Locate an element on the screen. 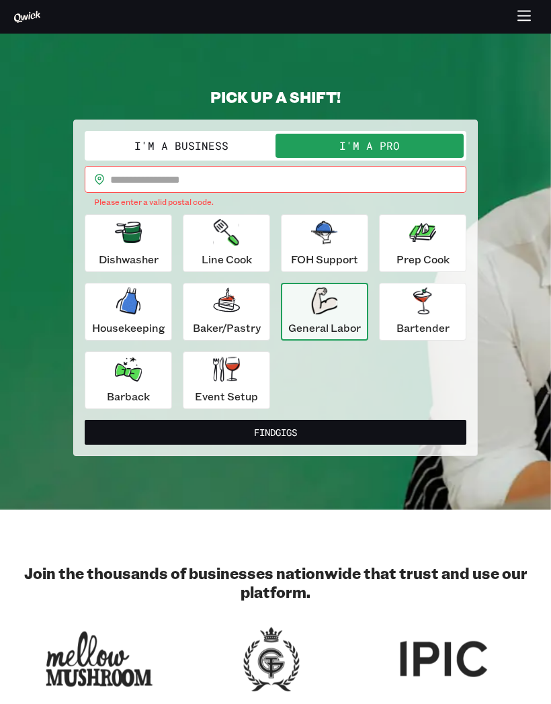 The image size is (551, 704). button: Dishwasher is located at coordinates (128, 243).